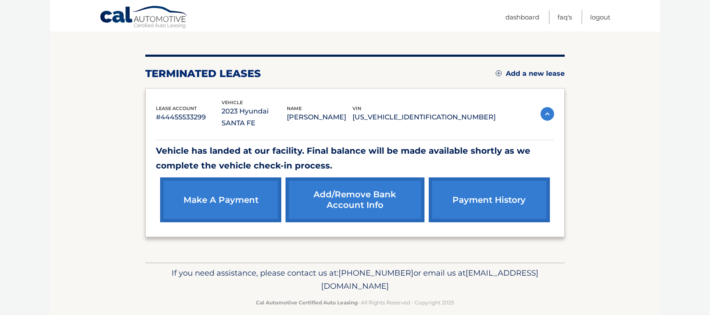 This screenshot has width=710, height=315. I want to click on strong: Cal Automotive Certified Auto Leasing, so click(307, 302).